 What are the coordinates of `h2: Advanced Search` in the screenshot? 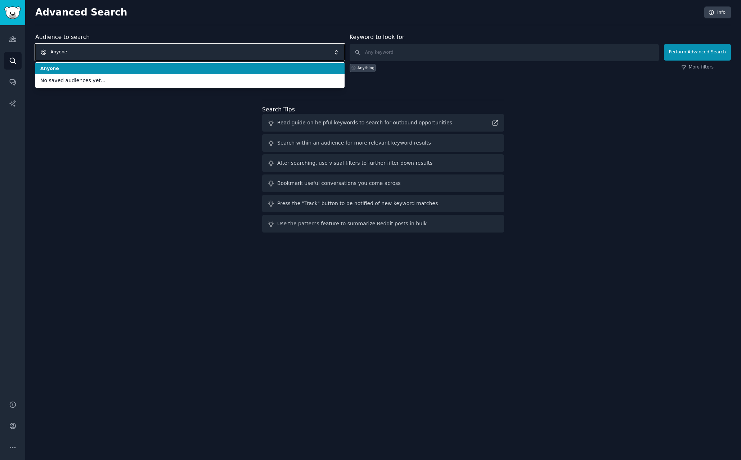 It's located at (368, 13).